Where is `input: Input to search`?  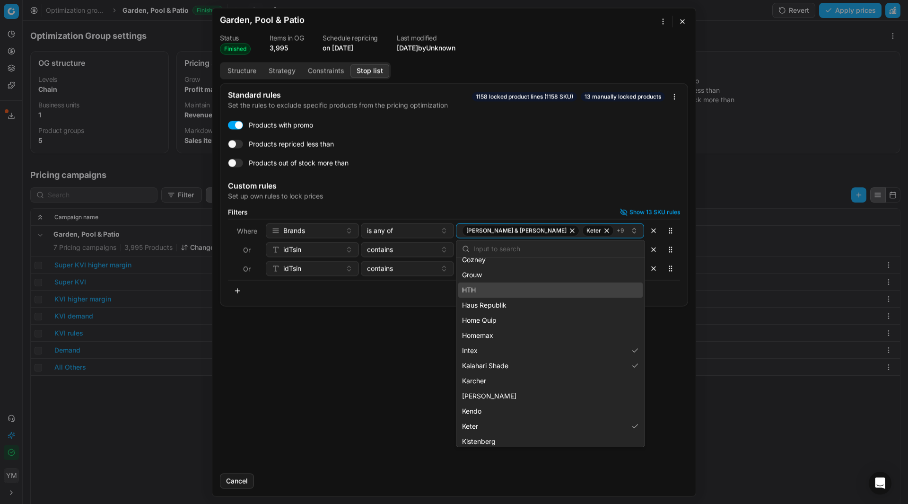
input: Input to search is located at coordinates (556, 249).